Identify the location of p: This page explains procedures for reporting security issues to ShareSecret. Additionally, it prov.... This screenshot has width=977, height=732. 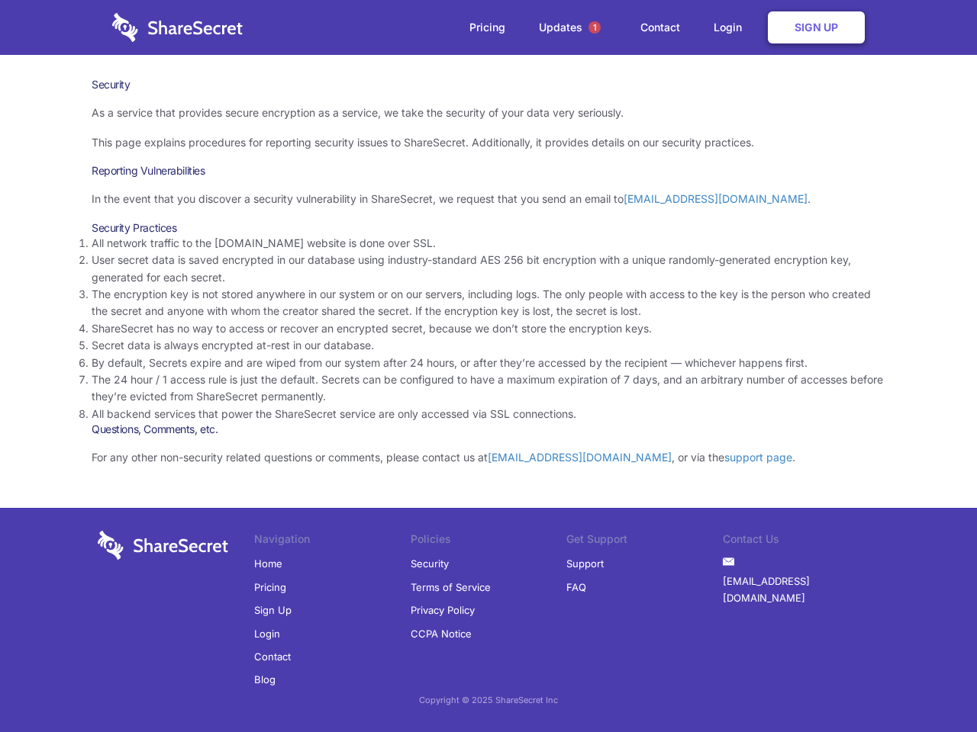
(488, 143).